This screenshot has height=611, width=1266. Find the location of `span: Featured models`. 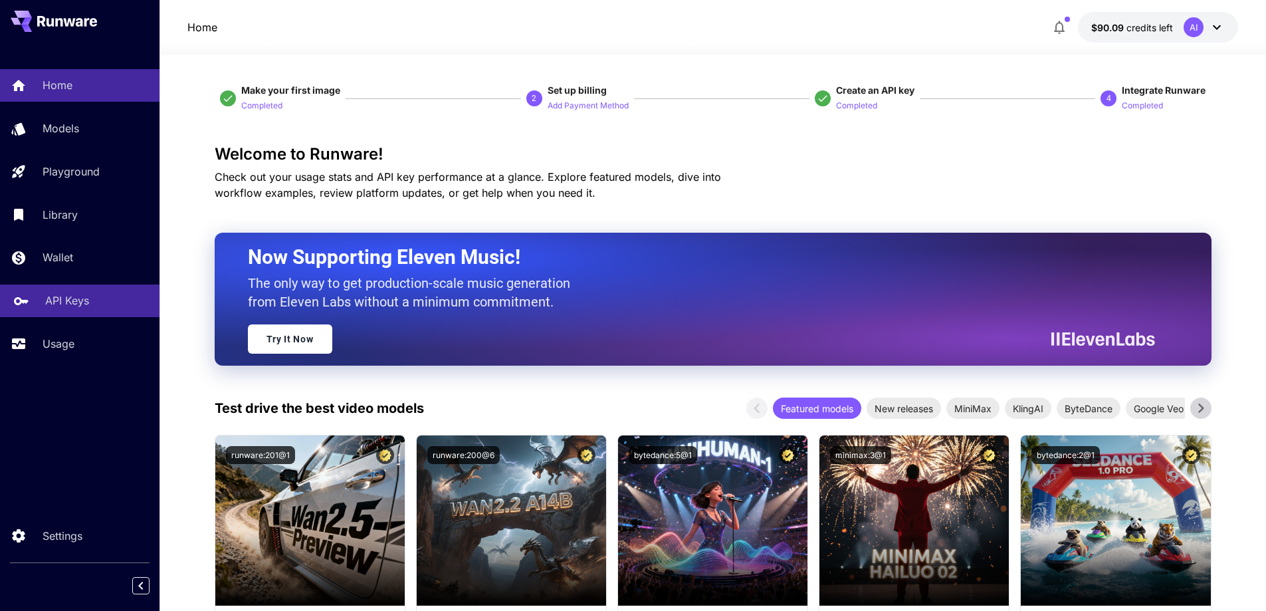

span: Featured models is located at coordinates (817, 408).